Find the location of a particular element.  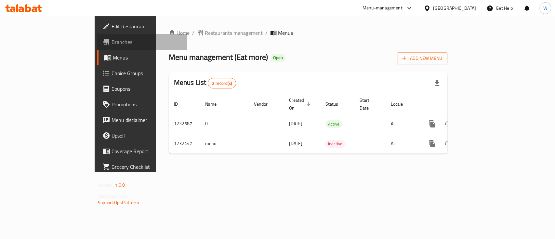

a: Restaurants management is located at coordinates (230, 33).